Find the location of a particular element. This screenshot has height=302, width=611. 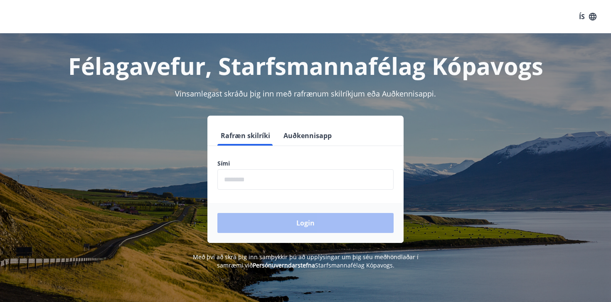

button: ÍS is located at coordinates (588, 17).